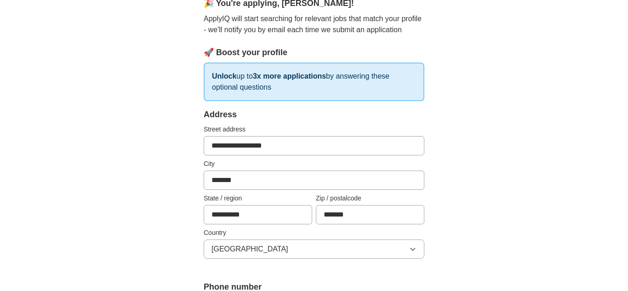 Image resolution: width=628 pixels, height=291 pixels. What do you see at coordinates (289, 76) in the screenshot?
I see `strong: 3x more applications` at bounding box center [289, 76].